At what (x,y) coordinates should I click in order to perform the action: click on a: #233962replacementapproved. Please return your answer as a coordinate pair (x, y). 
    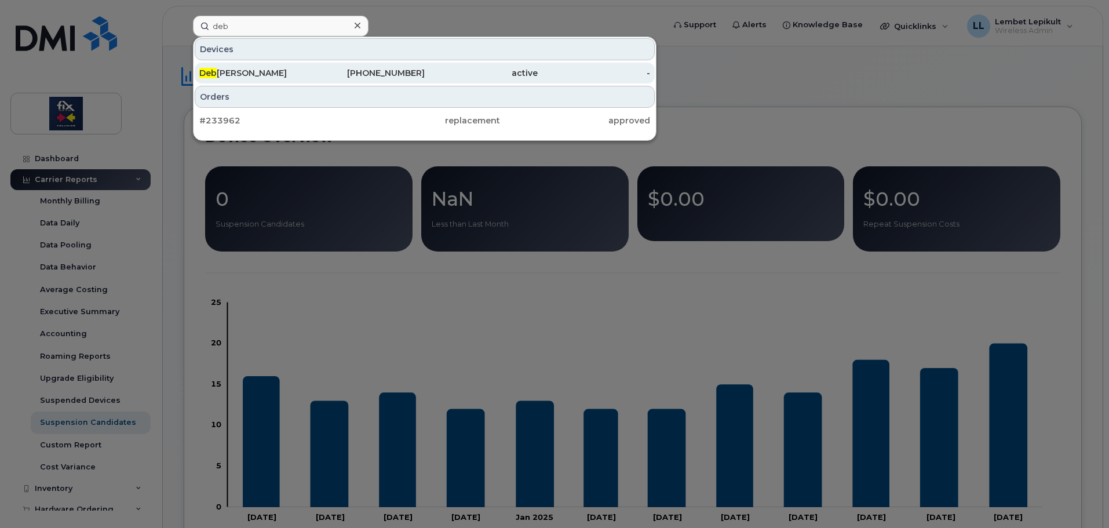
    Looking at the image, I should click on (425, 121).